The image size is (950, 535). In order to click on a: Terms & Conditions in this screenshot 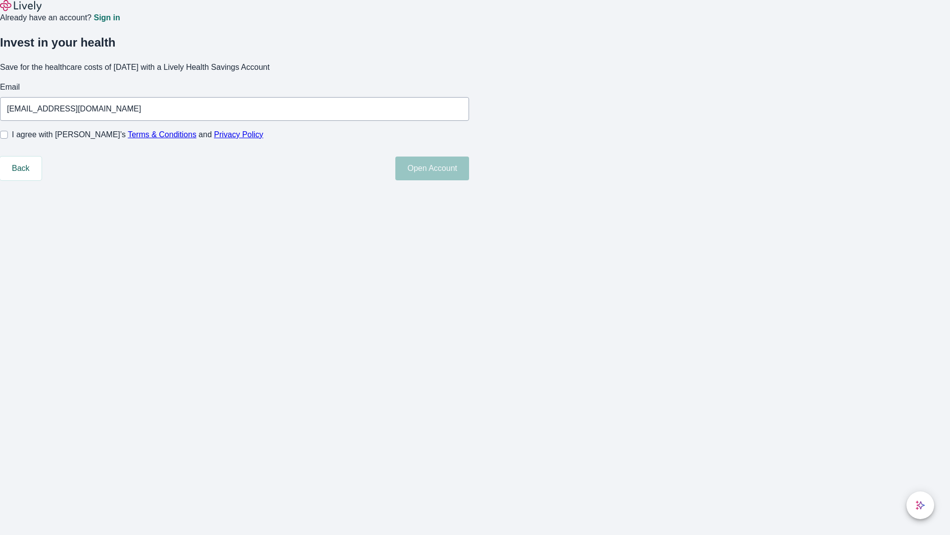, I will do `click(162, 134)`.